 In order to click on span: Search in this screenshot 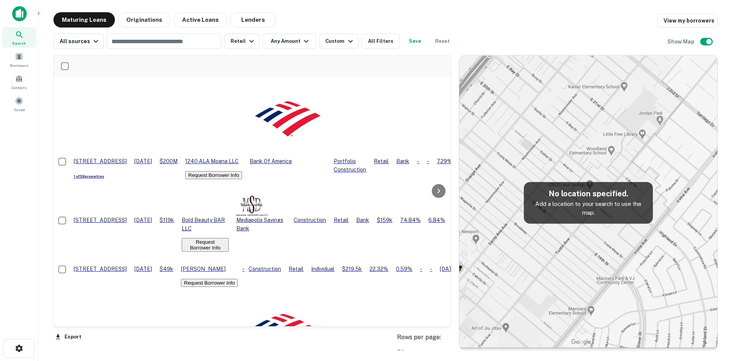, I will do `click(19, 43)`.